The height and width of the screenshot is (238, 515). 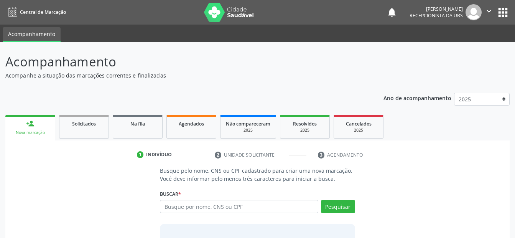 What do you see at coordinates (140, 155) in the screenshot?
I see `div: 1` at bounding box center [140, 155].